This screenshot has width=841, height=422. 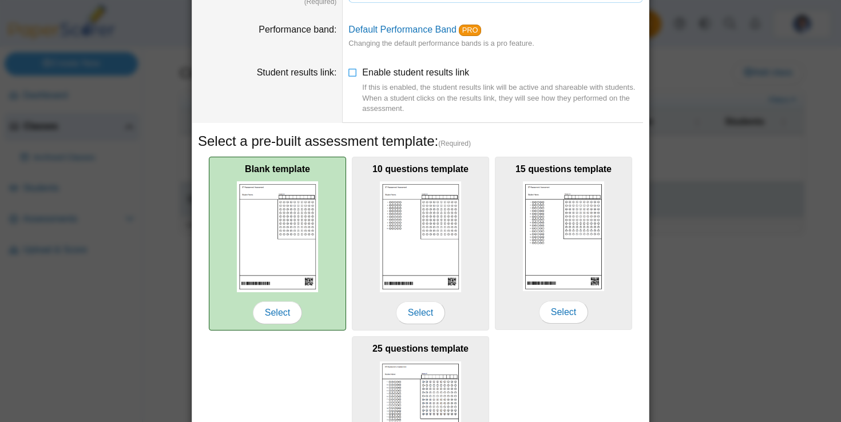 What do you see at coordinates (278, 236) in the screenshot?
I see `img: scan_sheet_blank.png` at bounding box center [278, 236].